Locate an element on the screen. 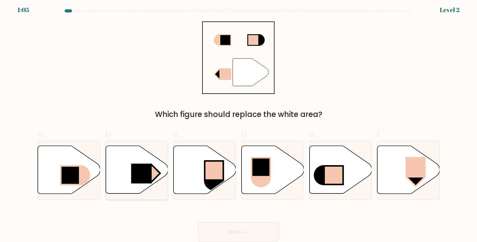 This screenshot has width=477, height=242. span: c. is located at coordinates (176, 133).